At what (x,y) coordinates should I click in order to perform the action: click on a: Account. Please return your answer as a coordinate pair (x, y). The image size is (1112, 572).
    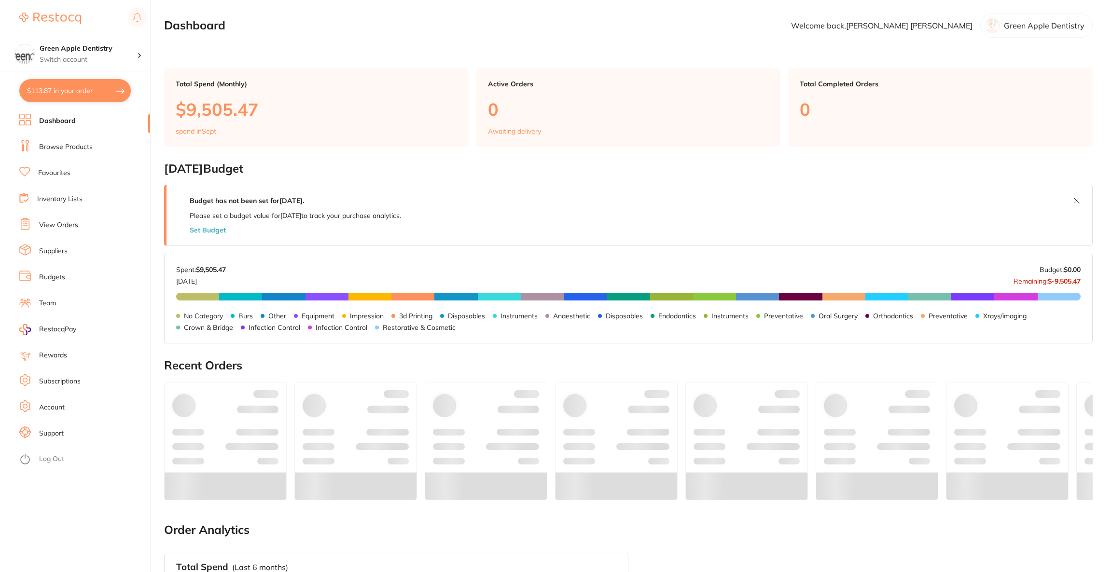
    Looking at the image, I should click on (52, 408).